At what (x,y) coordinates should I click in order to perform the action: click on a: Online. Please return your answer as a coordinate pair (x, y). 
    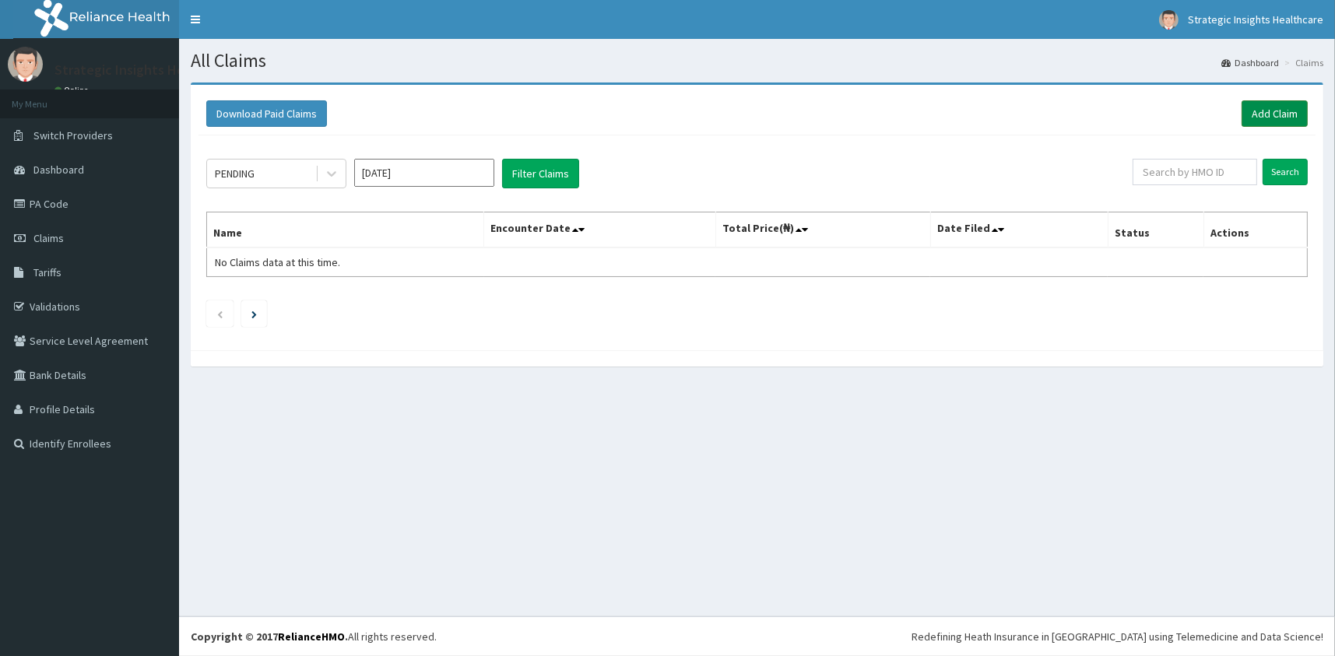
    Looking at the image, I should click on (73, 90).